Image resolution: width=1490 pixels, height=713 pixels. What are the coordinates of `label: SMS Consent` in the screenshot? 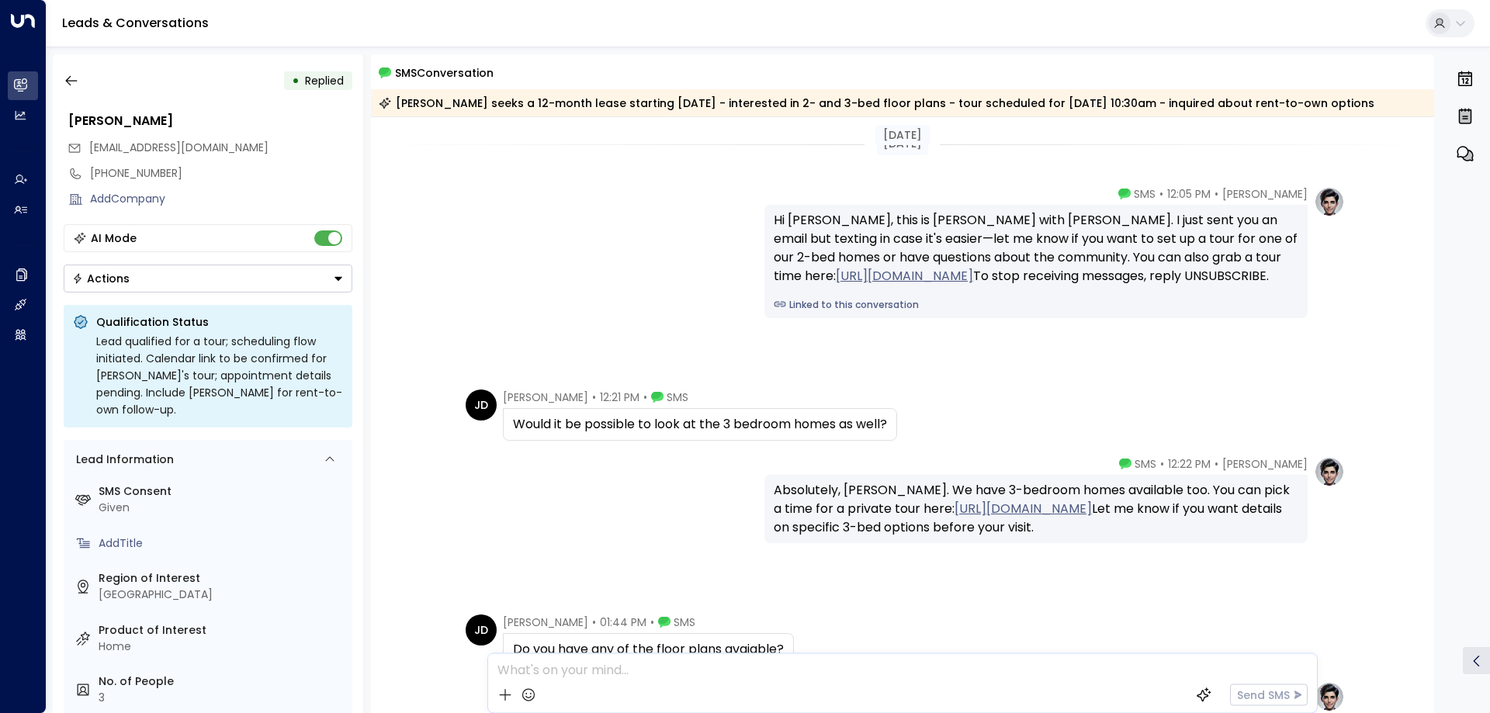 It's located at (222, 491).